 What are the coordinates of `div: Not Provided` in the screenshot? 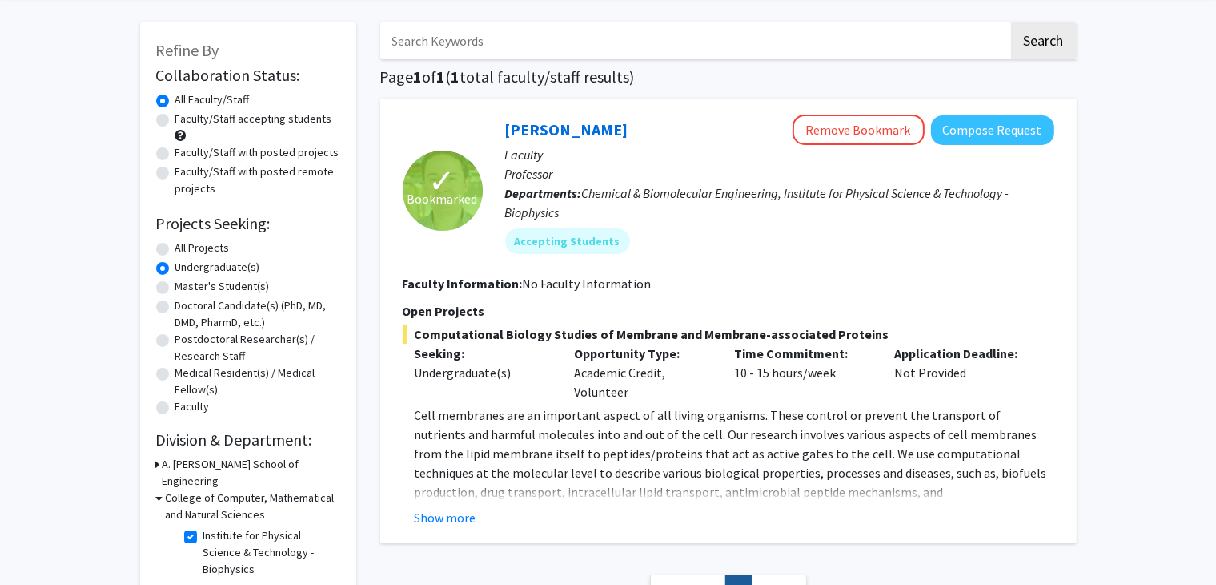 It's located at (963, 372).